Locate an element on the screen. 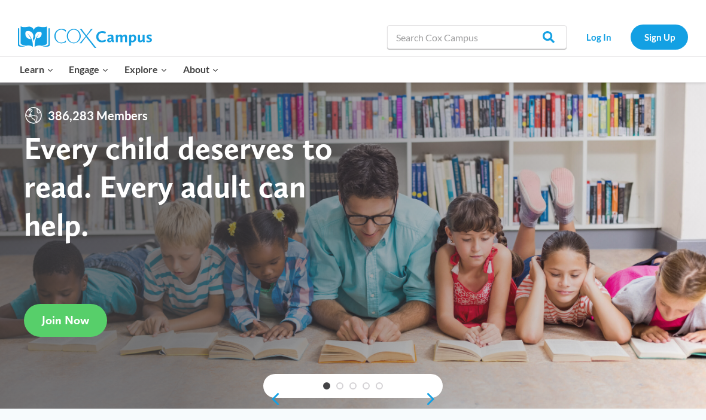 Image resolution: width=706 pixels, height=420 pixels. div: content slider buttons is located at coordinates (353, 399).